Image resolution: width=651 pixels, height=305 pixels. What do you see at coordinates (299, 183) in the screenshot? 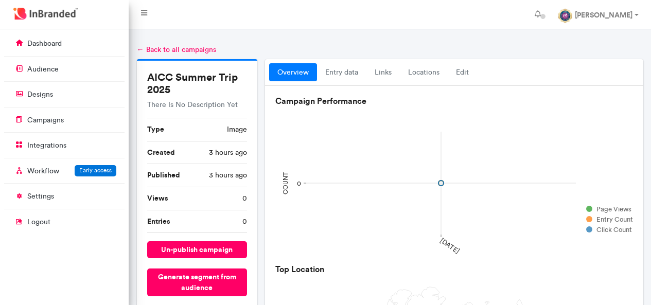
I see `text: 0` at bounding box center [299, 183].